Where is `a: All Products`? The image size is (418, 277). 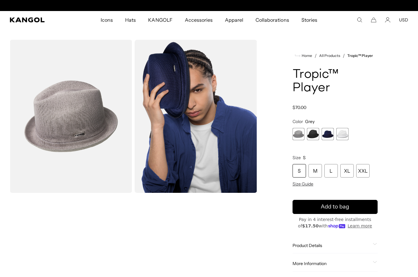 a: All Products is located at coordinates (330, 56).